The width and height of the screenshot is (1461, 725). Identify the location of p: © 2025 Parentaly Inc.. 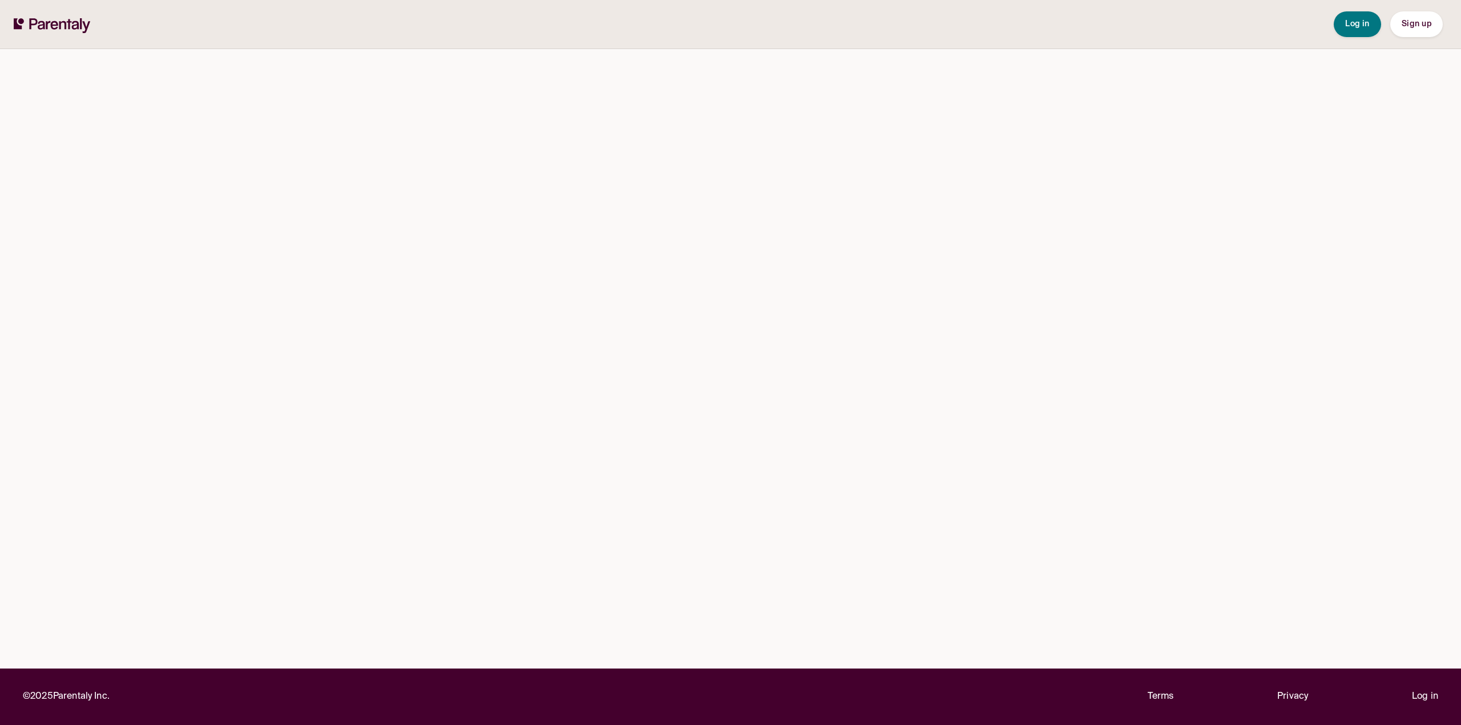
(66, 697).